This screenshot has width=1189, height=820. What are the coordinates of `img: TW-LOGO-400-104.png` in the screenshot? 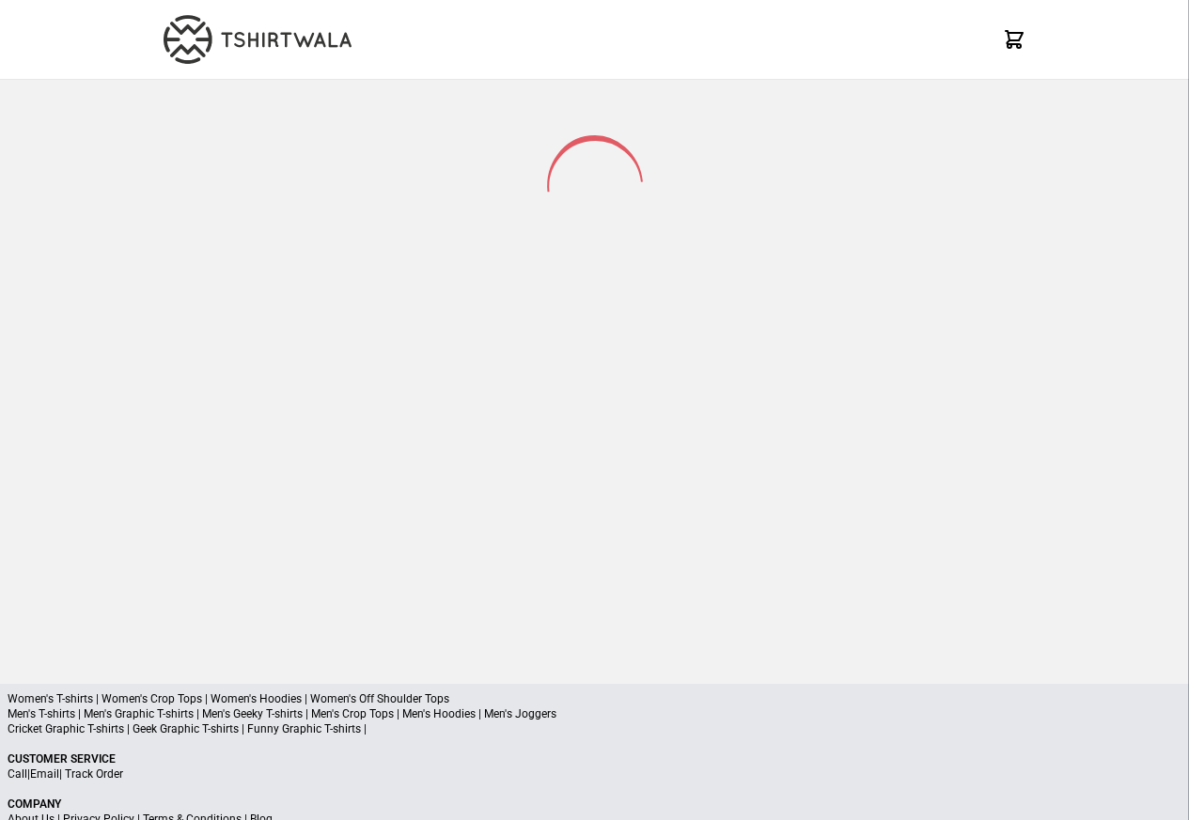 It's located at (258, 39).